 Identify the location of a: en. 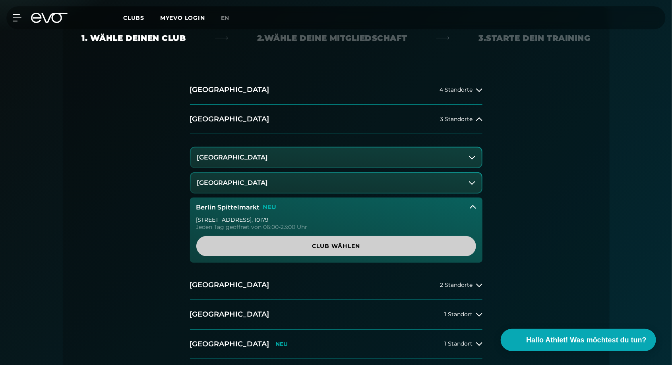
(230, 18).